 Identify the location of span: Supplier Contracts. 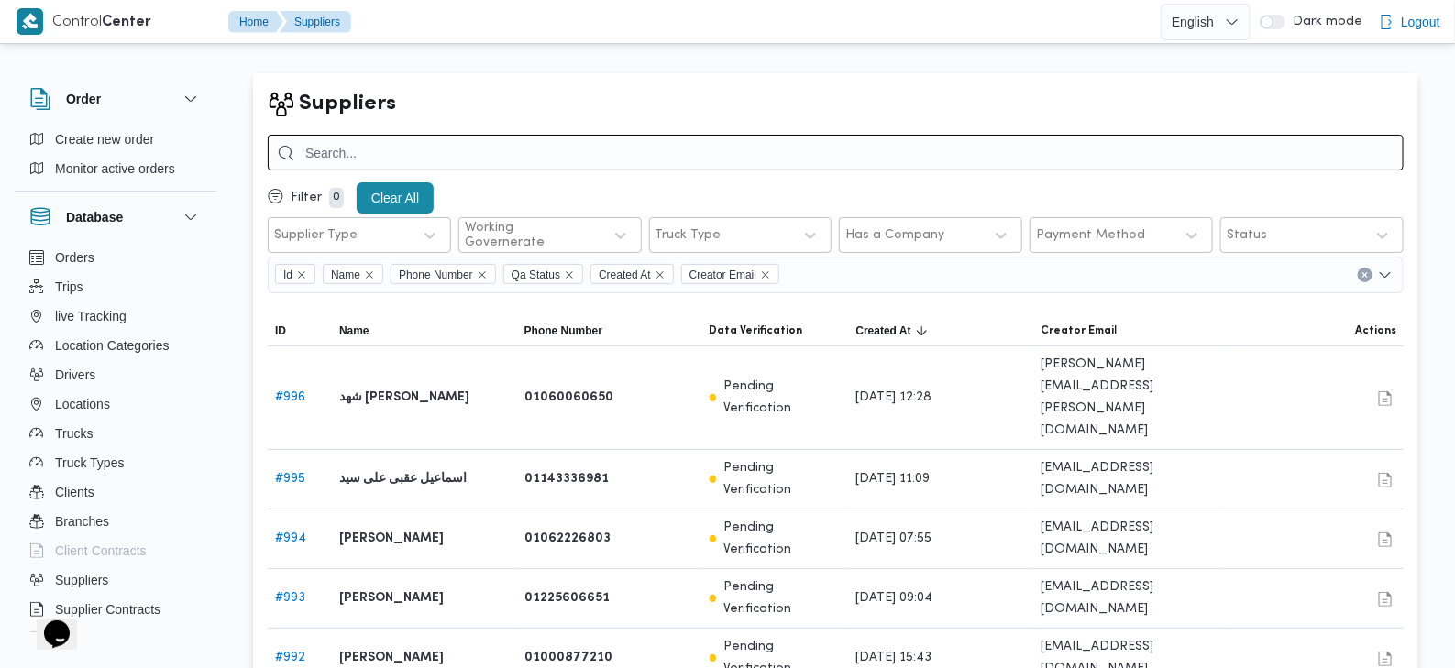
(107, 610).